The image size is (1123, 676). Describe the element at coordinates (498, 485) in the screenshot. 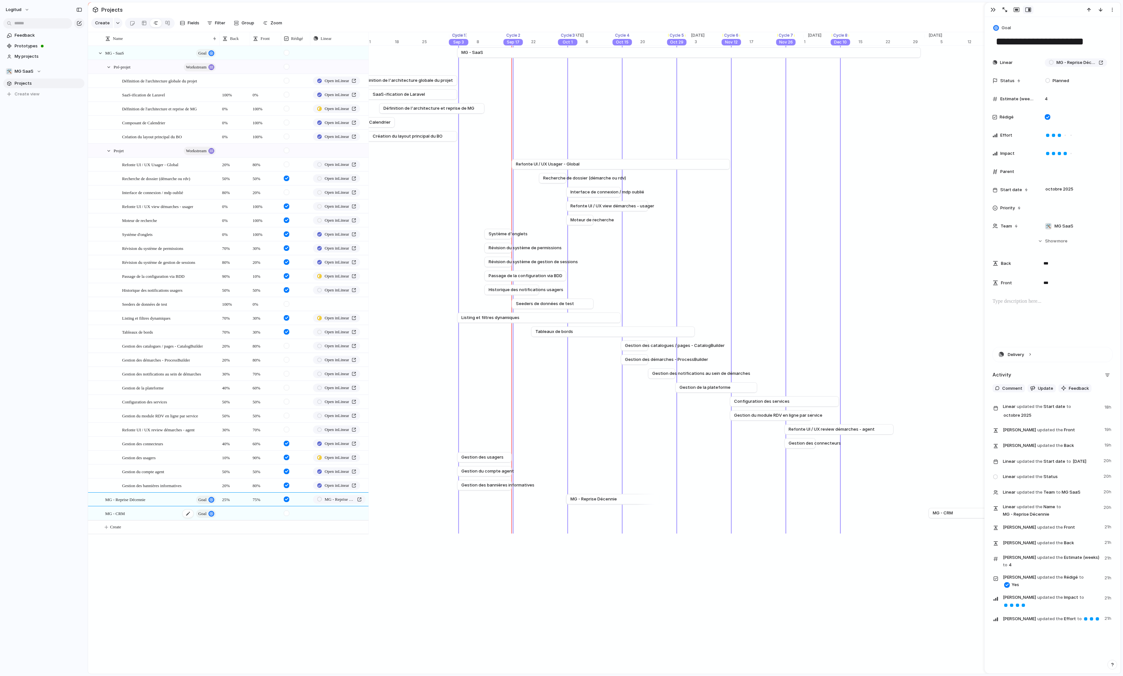

I see `span: Gestion des bannières informatives` at that location.